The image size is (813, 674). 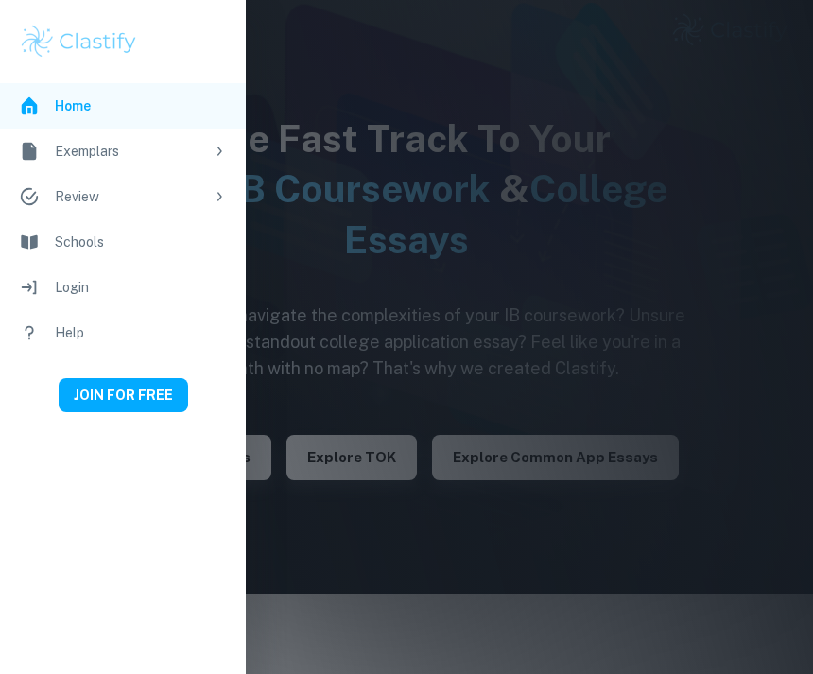 I want to click on div: Home, so click(x=141, y=106).